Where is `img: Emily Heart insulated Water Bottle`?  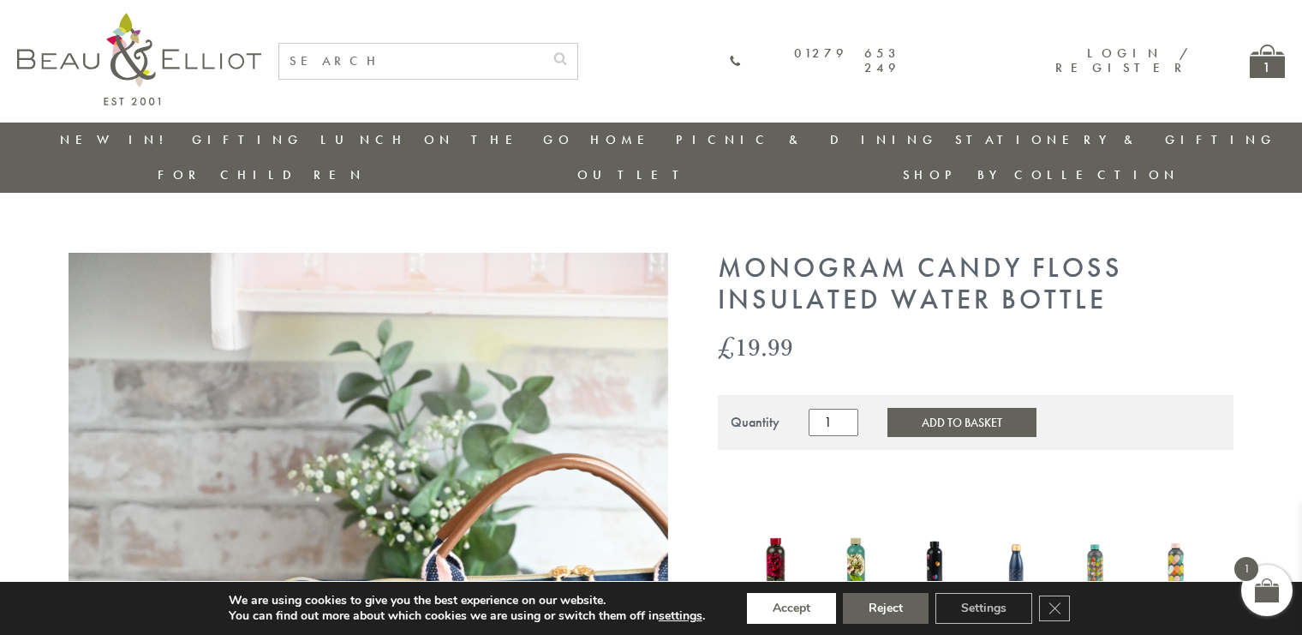 img: Emily Heart insulated Water Bottle is located at coordinates (936, 564).